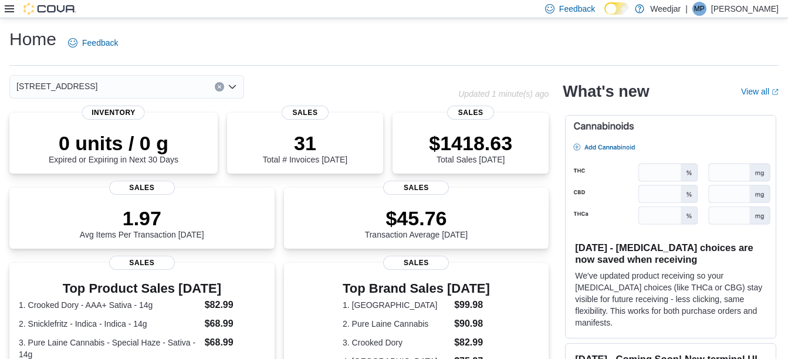  What do you see at coordinates (605, 91) in the screenshot?
I see `h2: What's new` at bounding box center [605, 91].